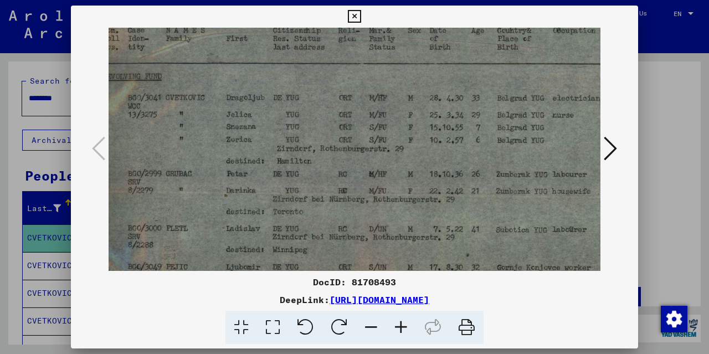 This screenshot has width=709, height=354. Describe the element at coordinates (674, 319) in the screenshot. I see `img: Change consent` at that location.